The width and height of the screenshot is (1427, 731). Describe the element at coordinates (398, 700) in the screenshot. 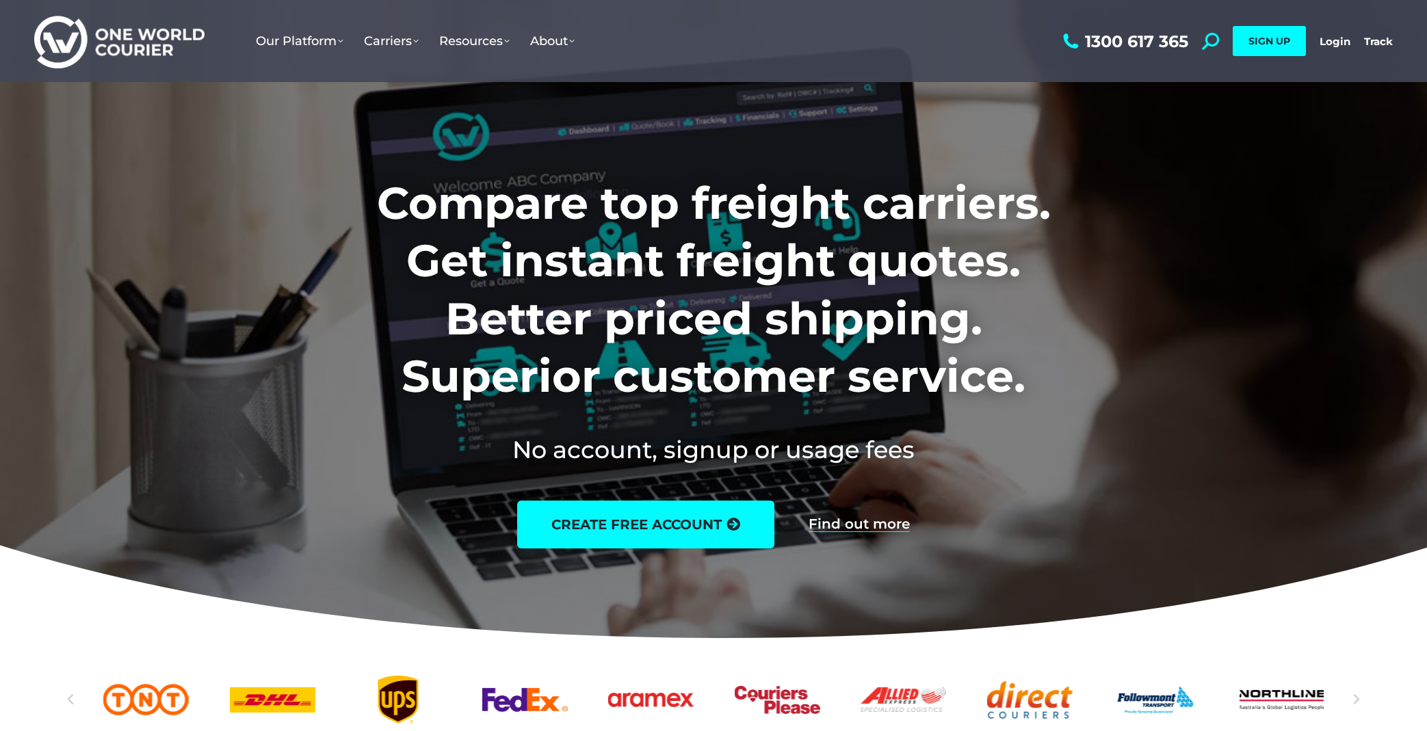

I see `div: 4 / 25` at that location.